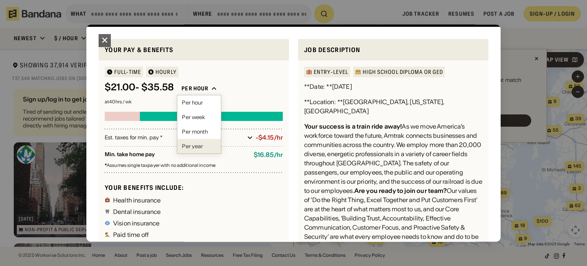  I want to click on div: at 40 hrs / wk, so click(194, 102).